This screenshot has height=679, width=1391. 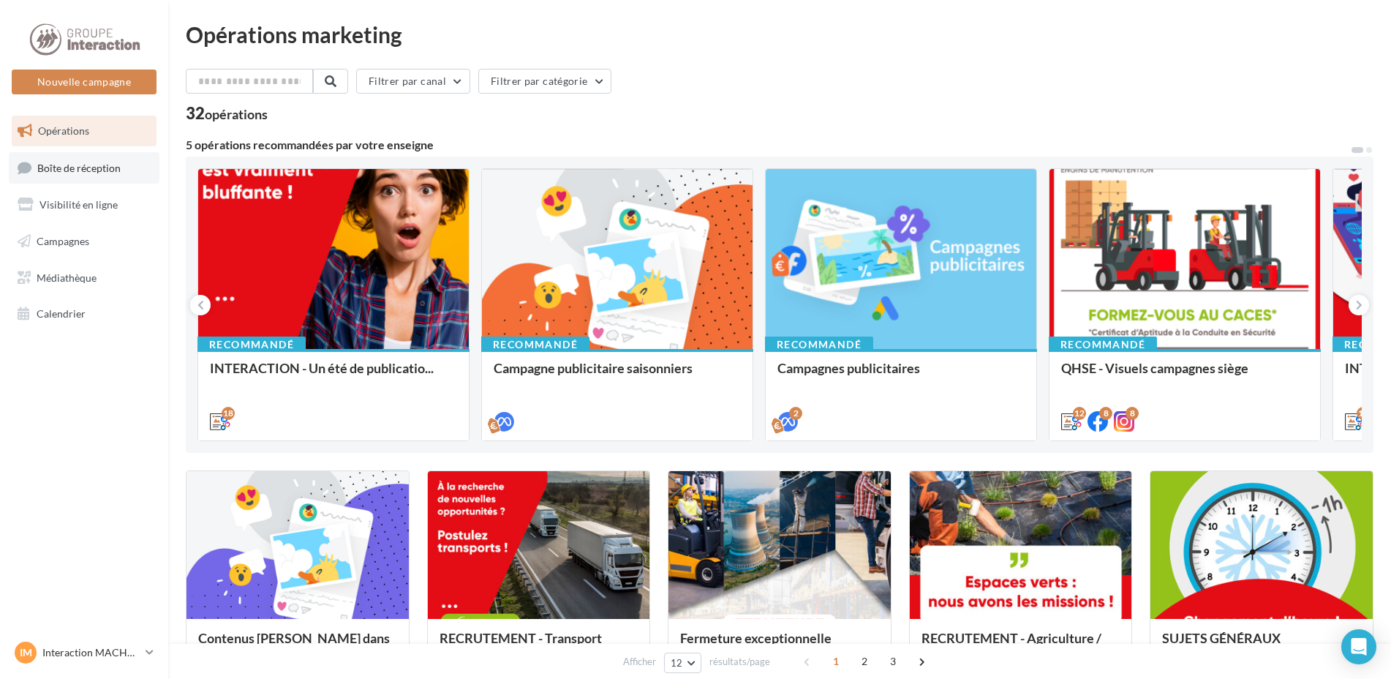 What do you see at coordinates (61, 313) in the screenshot?
I see `span: Calendrier` at bounding box center [61, 313].